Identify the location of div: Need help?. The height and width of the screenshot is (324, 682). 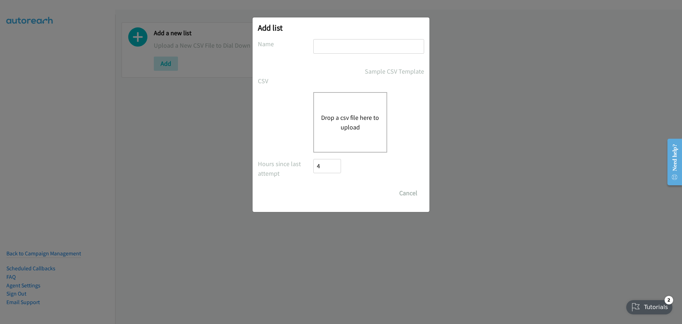
(13, 24).